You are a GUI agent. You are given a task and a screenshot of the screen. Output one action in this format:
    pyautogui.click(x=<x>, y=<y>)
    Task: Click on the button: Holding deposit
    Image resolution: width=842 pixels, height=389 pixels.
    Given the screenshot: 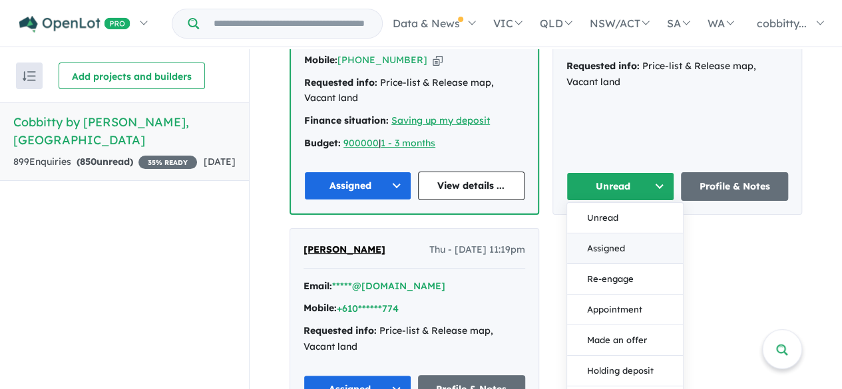 What is the action you would take?
    pyautogui.click(x=625, y=371)
    